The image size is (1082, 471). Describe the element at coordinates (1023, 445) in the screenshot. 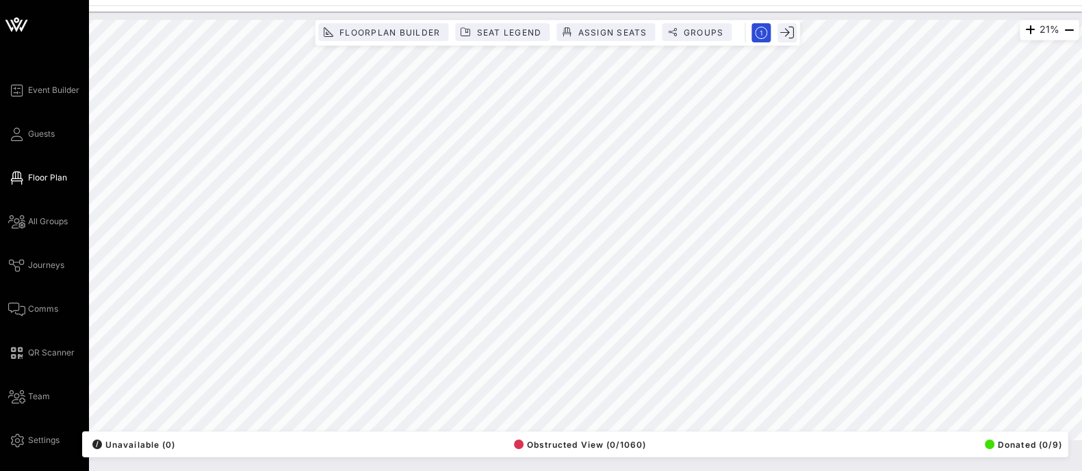

I see `span: Donated (0/9)` at that location.